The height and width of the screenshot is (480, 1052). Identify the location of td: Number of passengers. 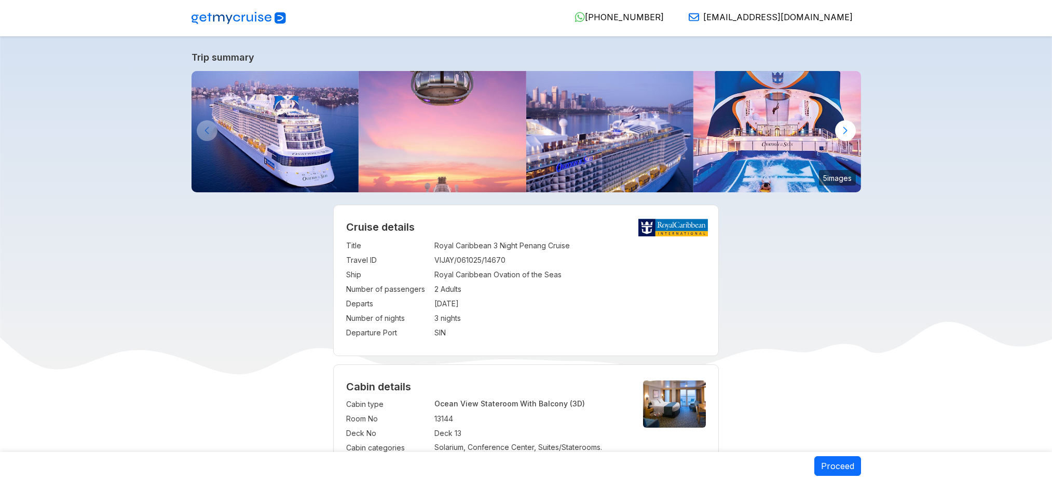
(388, 289).